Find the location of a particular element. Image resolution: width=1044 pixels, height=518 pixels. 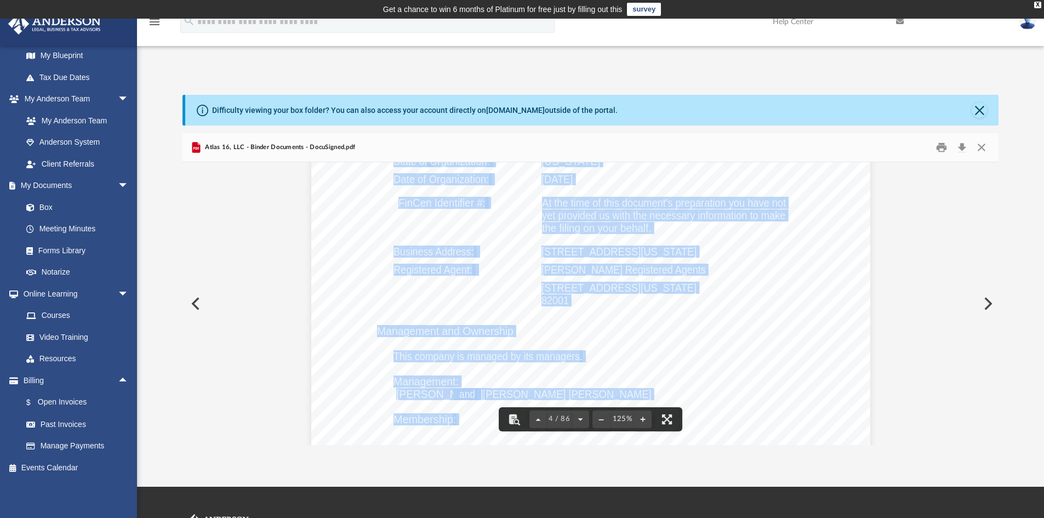

a: Online Learningarrow_drop_down is located at coordinates (73, 294).